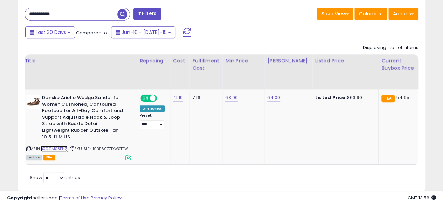 This screenshot has height=205, width=443. I want to click on div: 7.16, so click(204, 98).